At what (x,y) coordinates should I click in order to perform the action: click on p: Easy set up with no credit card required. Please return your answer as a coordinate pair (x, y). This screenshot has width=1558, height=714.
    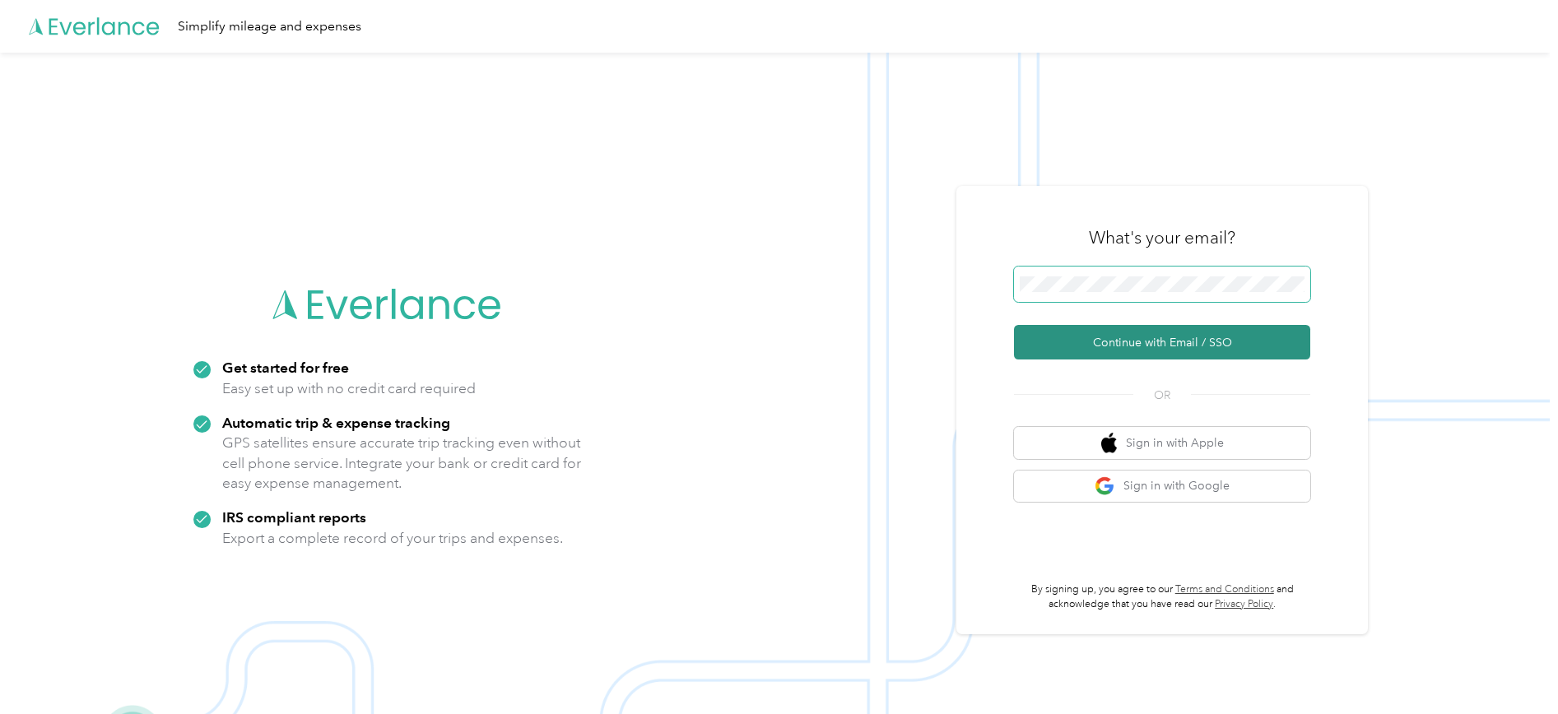
    Looking at the image, I should click on (349, 388).